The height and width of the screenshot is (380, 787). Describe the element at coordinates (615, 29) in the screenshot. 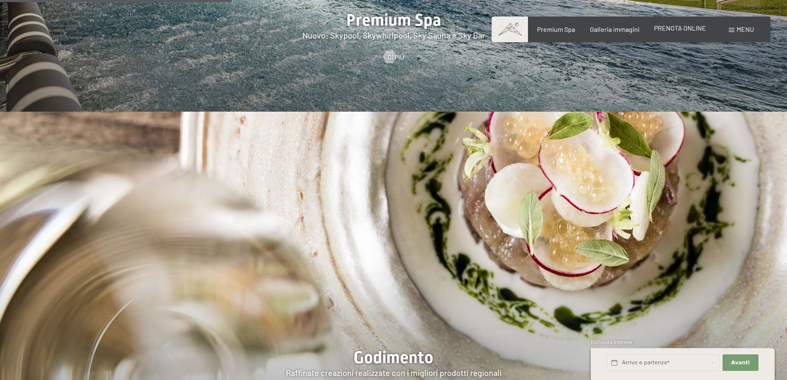

I see `a: Galleria immagini` at that location.